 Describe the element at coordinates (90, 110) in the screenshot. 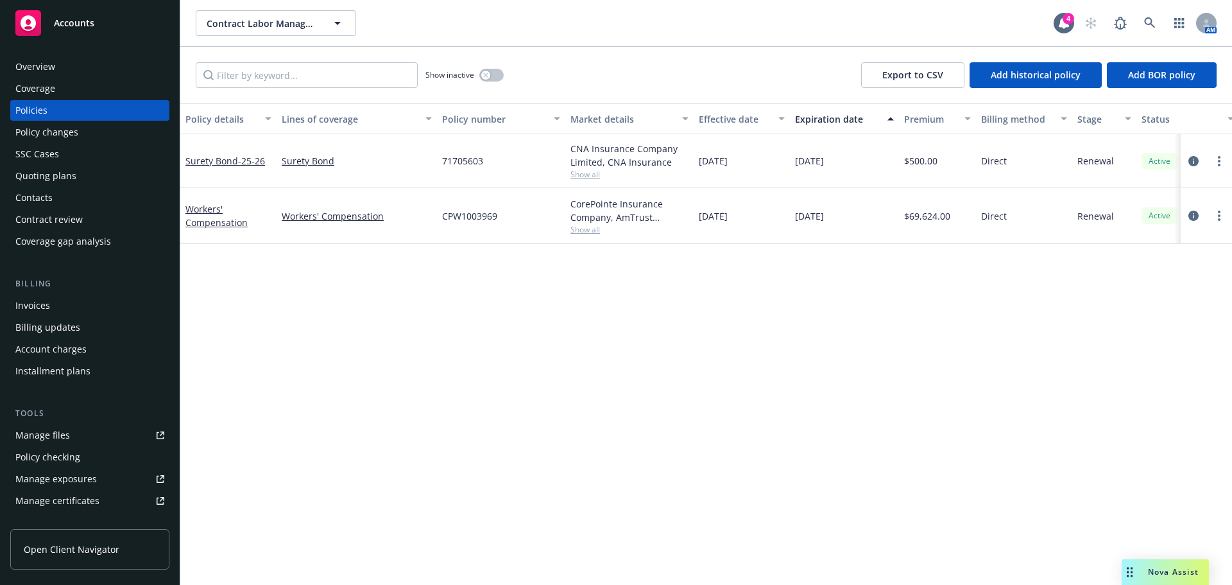

I see `a: Policies` at that location.